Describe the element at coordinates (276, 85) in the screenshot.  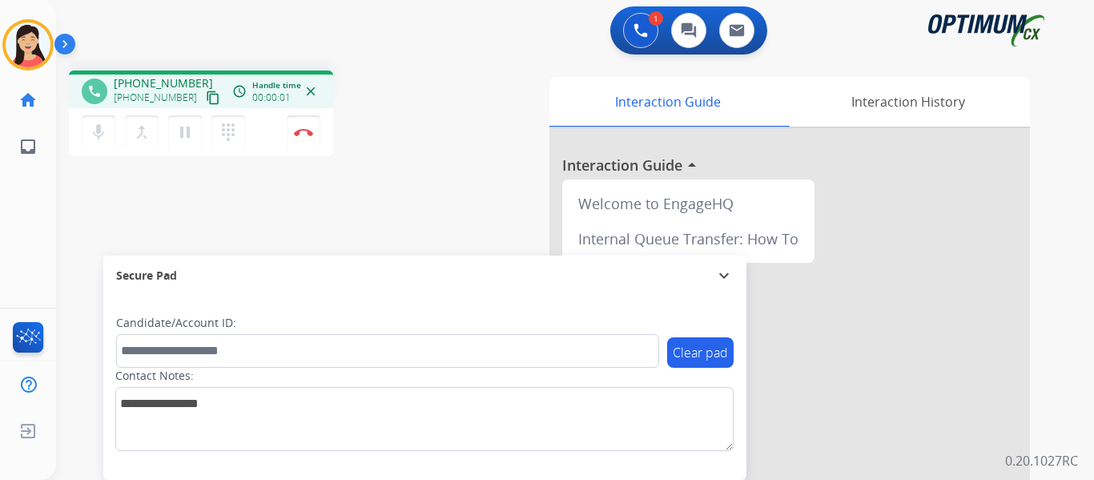
I see `span: Handle time` at that location.